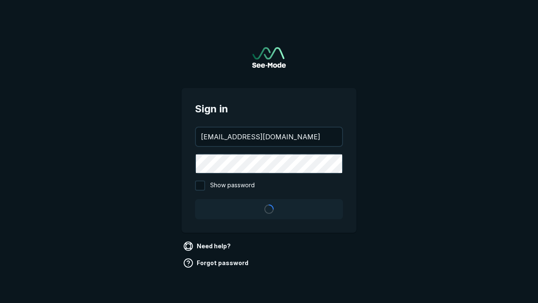 This screenshot has width=538, height=303. What do you see at coordinates (208, 246) in the screenshot?
I see `a: Need help?` at bounding box center [208, 246].